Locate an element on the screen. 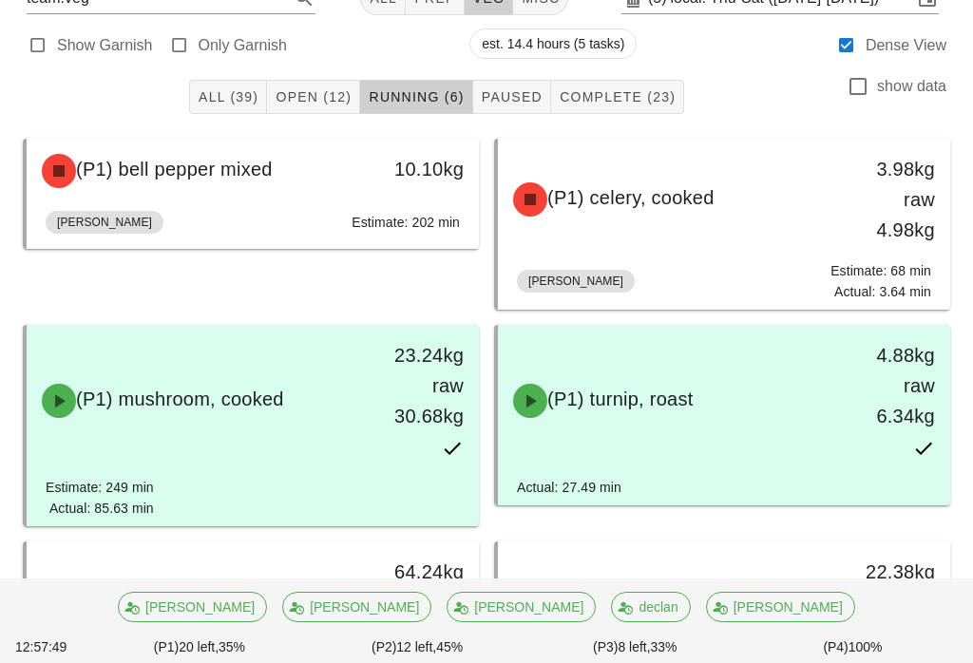  label: Dense View is located at coordinates (905, 46).